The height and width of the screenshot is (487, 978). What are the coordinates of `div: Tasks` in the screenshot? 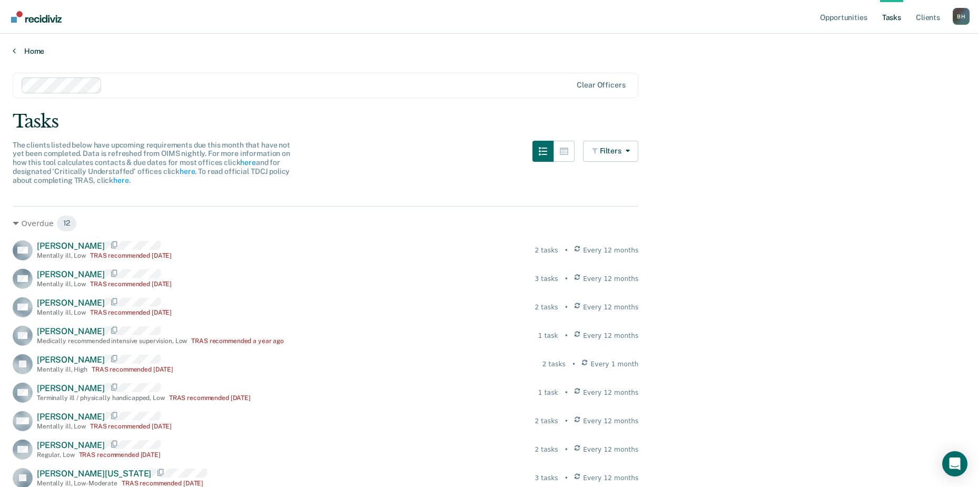 It's located at (489, 121).